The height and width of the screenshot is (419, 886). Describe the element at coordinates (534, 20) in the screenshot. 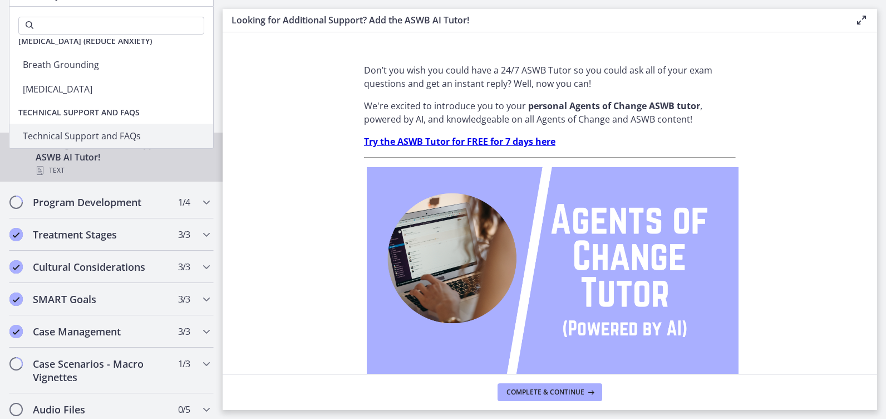

I see `h3: Looking for Additional Support? Add the ASWB AI Tutor!` at that location.